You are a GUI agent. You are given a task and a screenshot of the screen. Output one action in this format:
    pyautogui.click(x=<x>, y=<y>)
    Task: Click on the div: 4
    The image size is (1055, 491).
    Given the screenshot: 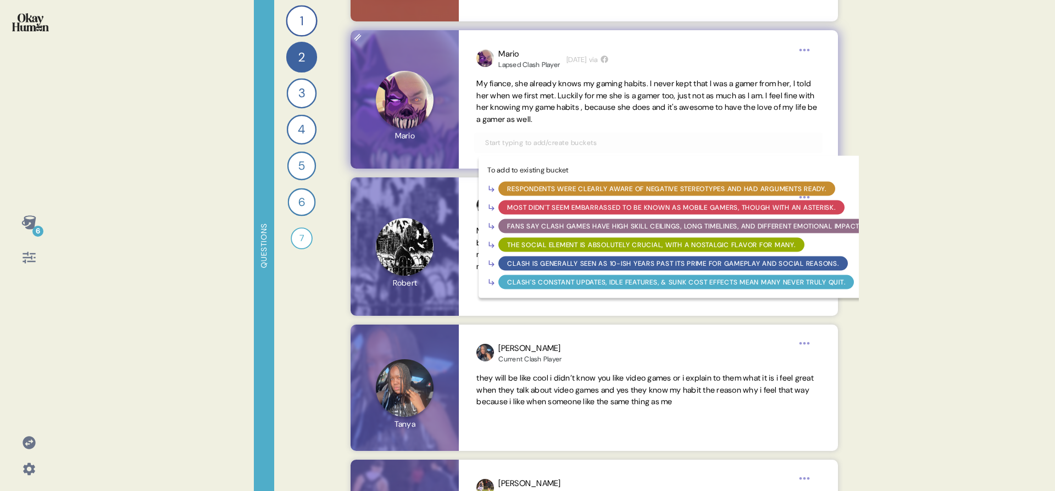 What is the action you would take?
    pyautogui.click(x=302, y=130)
    